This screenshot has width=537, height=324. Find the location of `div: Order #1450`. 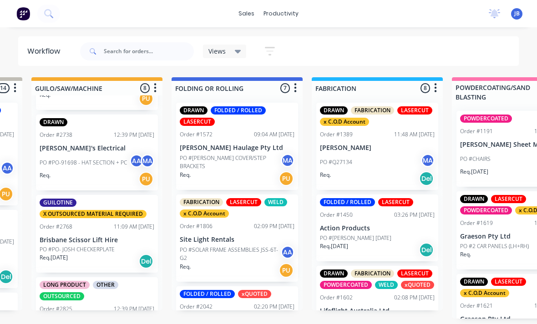

div: Order #1450 is located at coordinates (336, 215).